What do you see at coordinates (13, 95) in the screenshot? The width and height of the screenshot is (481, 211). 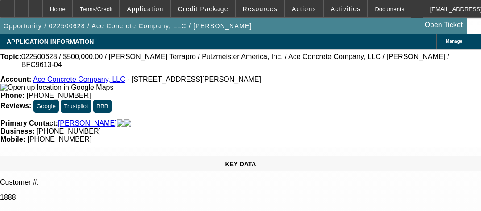 I see `strong: Phone:` at bounding box center [13, 95].